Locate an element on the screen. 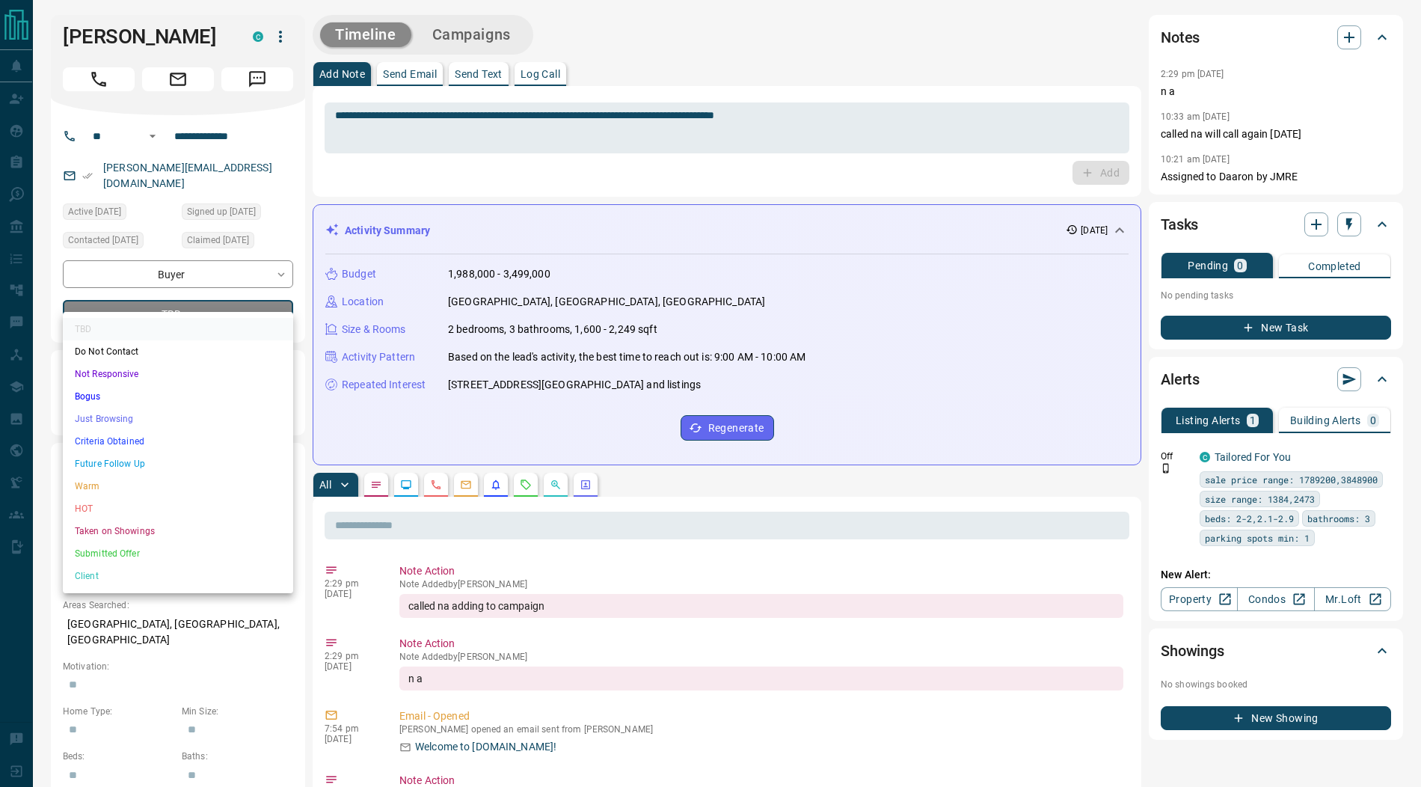 Image resolution: width=1421 pixels, height=787 pixels. li: Not Responsive is located at coordinates (178, 374).